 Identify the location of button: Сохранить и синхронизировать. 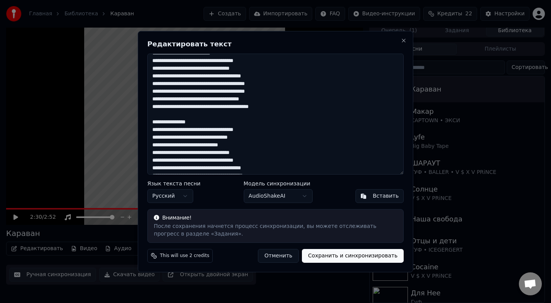
(353, 256).